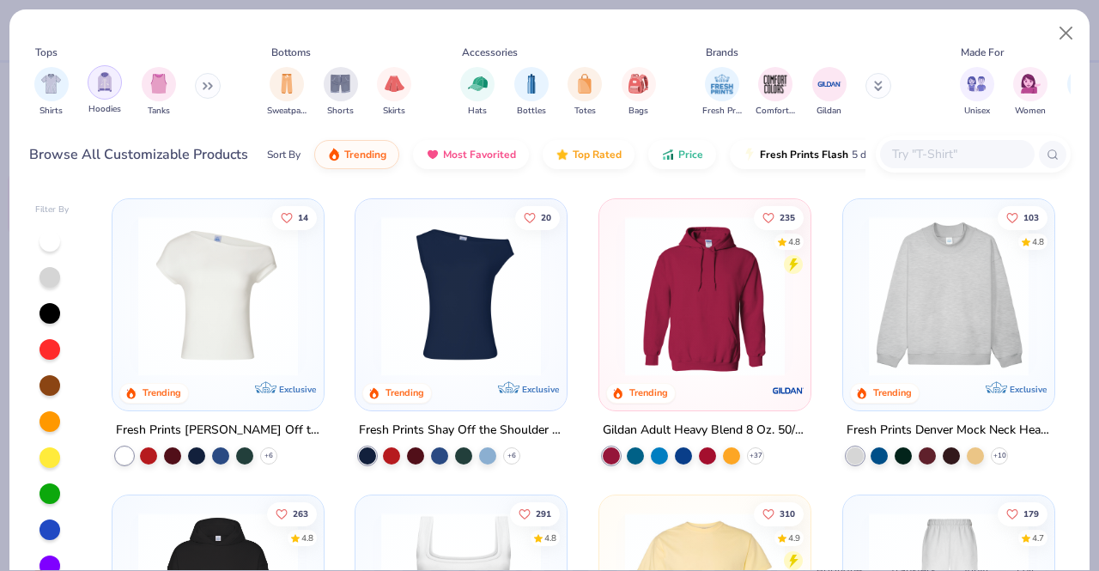 The height and width of the screenshot is (571, 1099). I want to click on img: Gildan logo, so click(788, 391).